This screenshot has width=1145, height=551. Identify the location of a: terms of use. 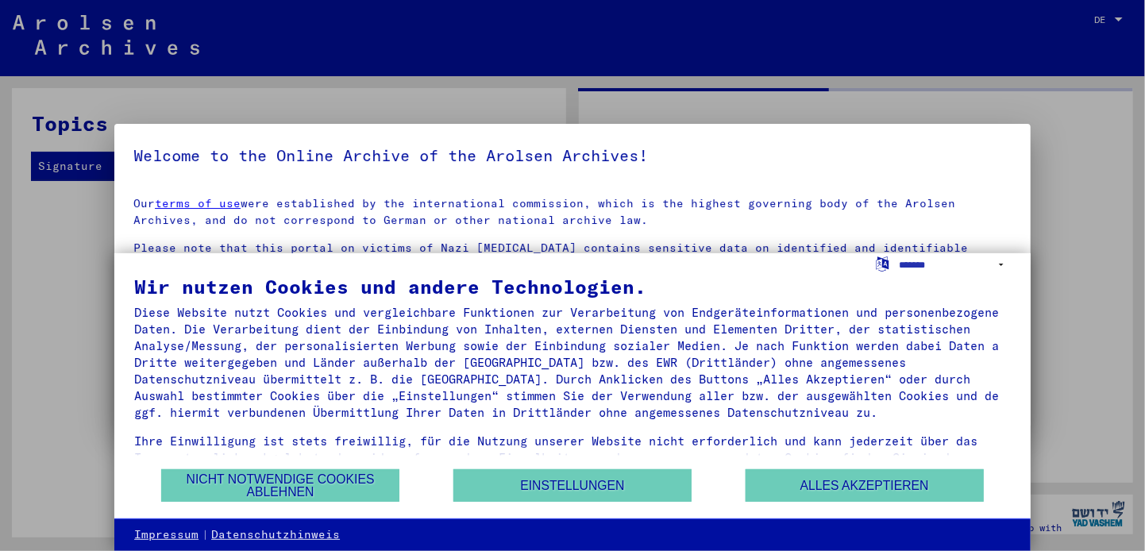
(198, 203).